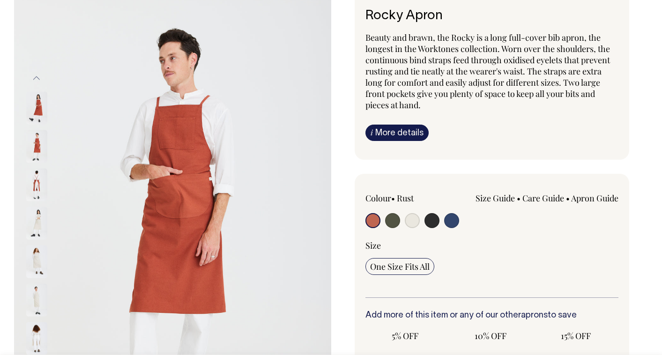  Describe the element at coordinates (576, 336) in the screenshot. I see `input: 15% OFF` at that location.